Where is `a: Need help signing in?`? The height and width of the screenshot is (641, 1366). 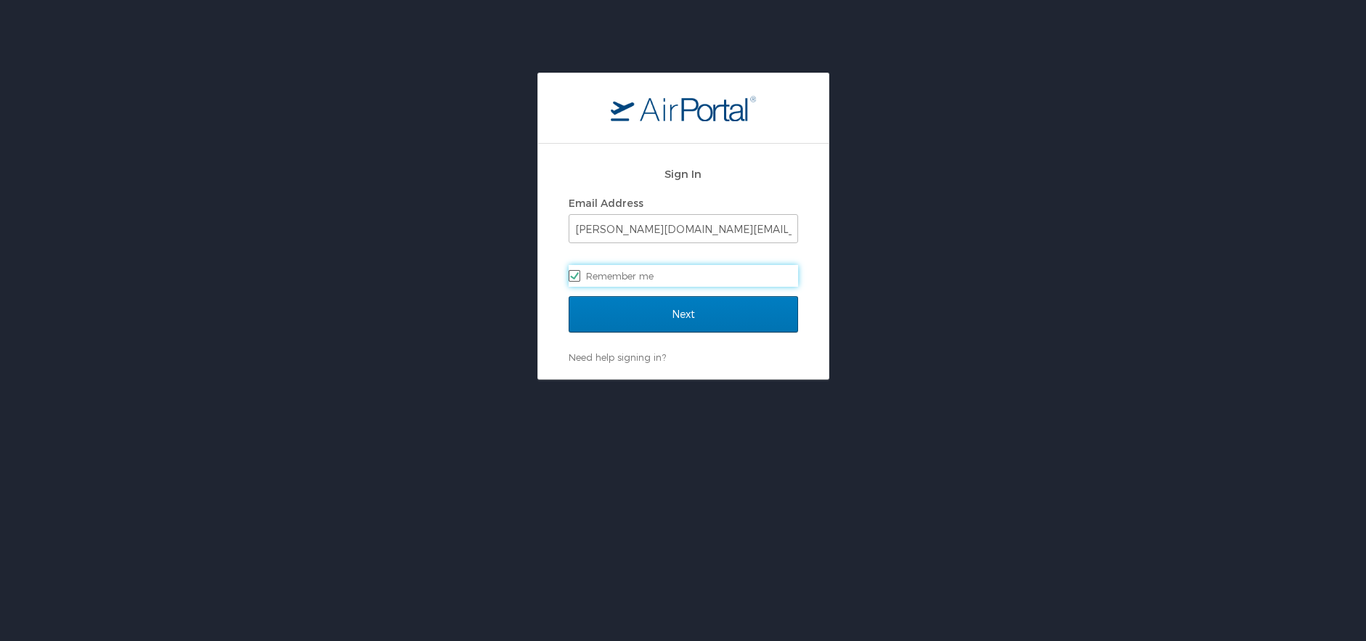
a: Need help signing in? is located at coordinates (617, 357).